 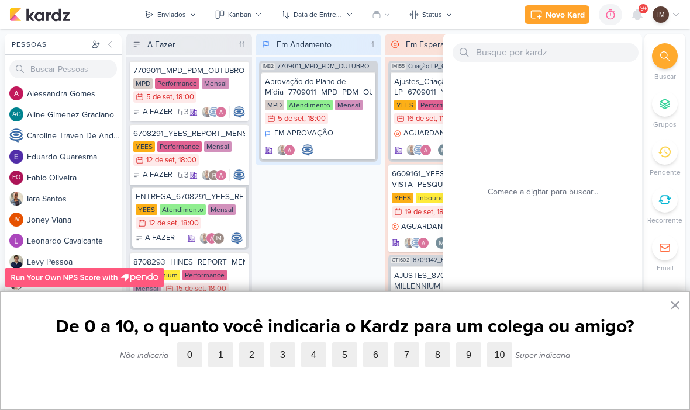 I want to click on label: 3, so click(x=282, y=355).